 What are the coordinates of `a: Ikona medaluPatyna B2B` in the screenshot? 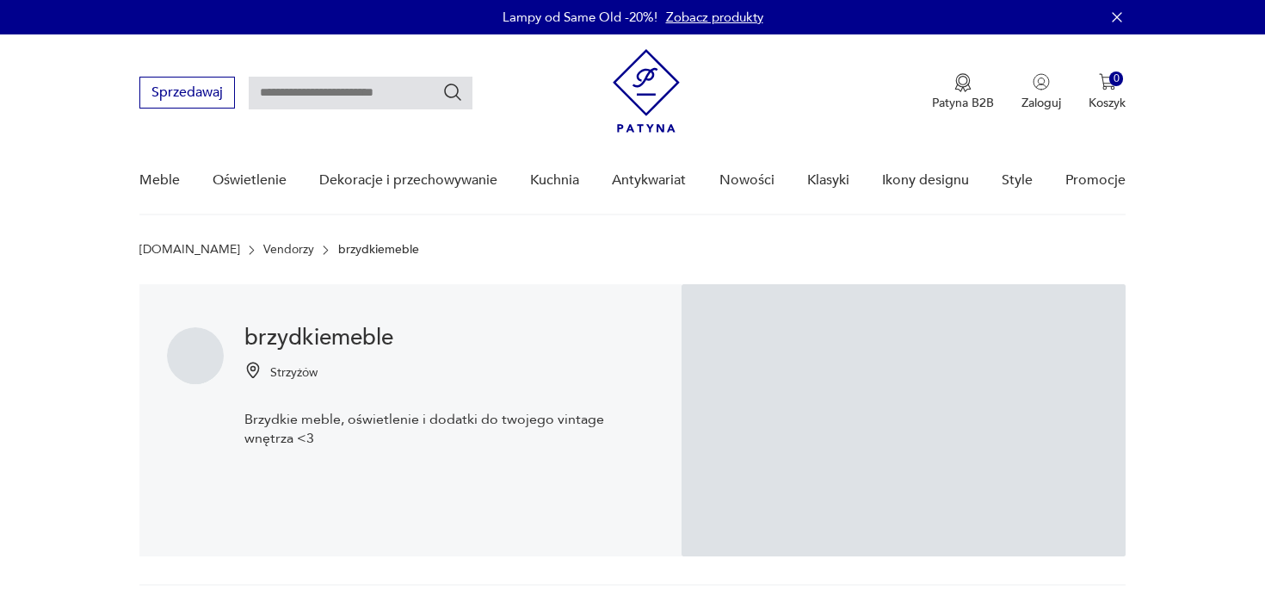 It's located at (963, 92).